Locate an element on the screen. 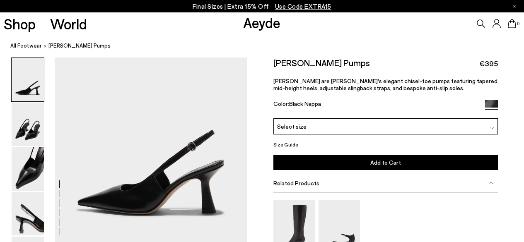 The image size is (524, 242). span: Select size is located at coordinates (291, 126).